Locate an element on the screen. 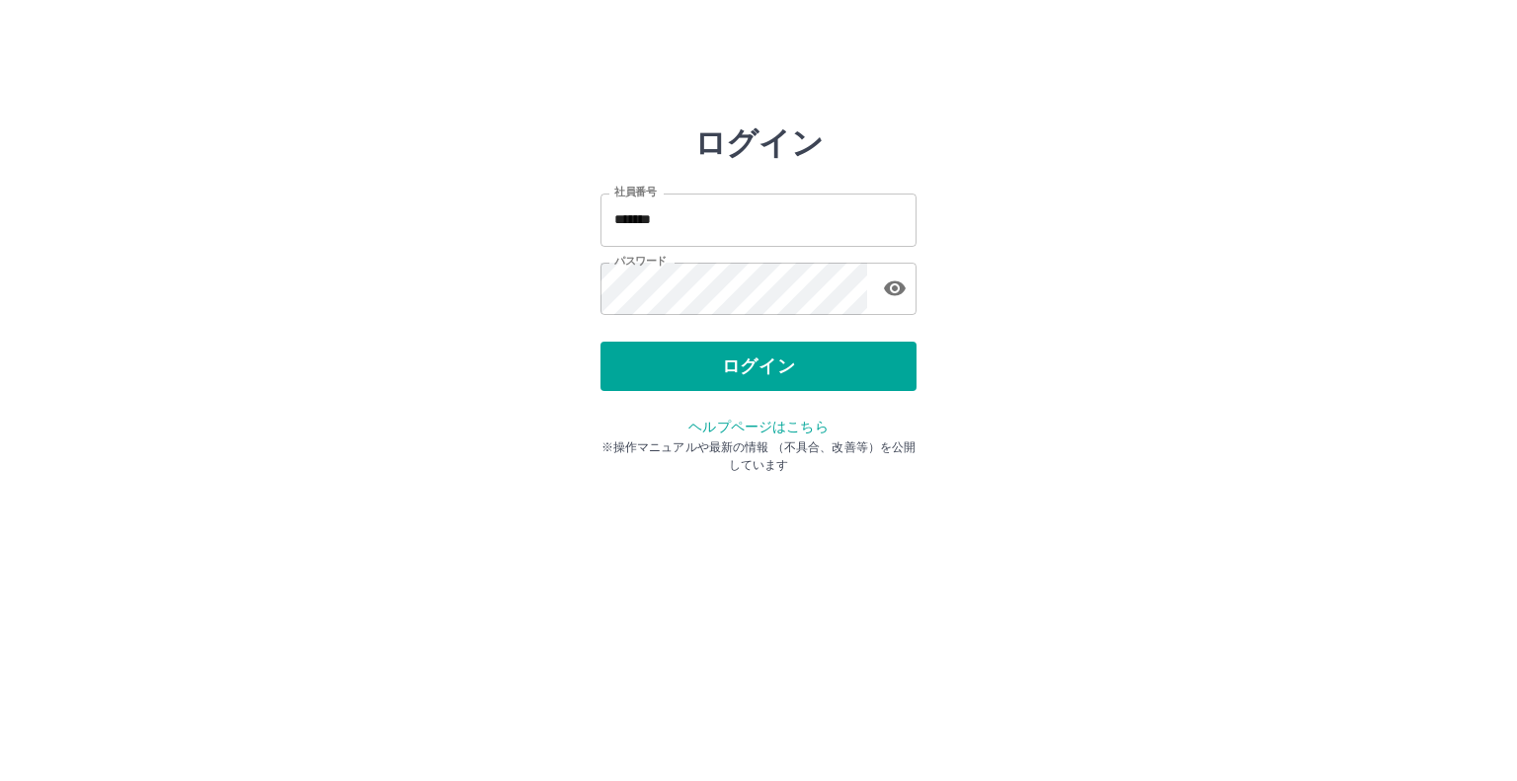  button: ログイン is located at coordinates (758, 366).